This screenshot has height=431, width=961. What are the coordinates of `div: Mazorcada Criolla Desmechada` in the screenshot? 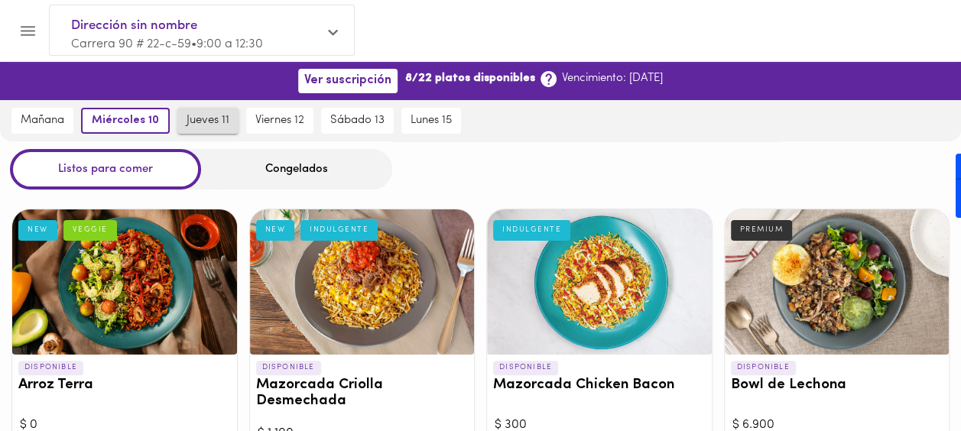 It's located at (362, 282).